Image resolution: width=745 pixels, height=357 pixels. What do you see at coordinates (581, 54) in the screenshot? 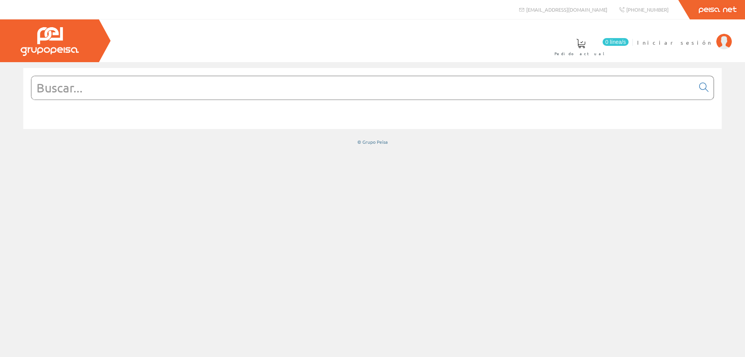
I see `span: Pedido actual` at bounding box center [581, 54].